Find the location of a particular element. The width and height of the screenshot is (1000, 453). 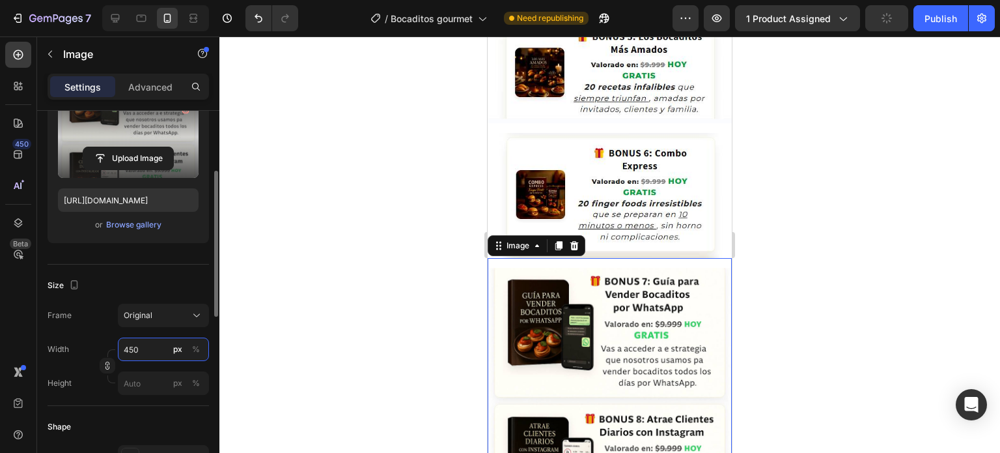

div: Image is located at coordinates (30, 209).